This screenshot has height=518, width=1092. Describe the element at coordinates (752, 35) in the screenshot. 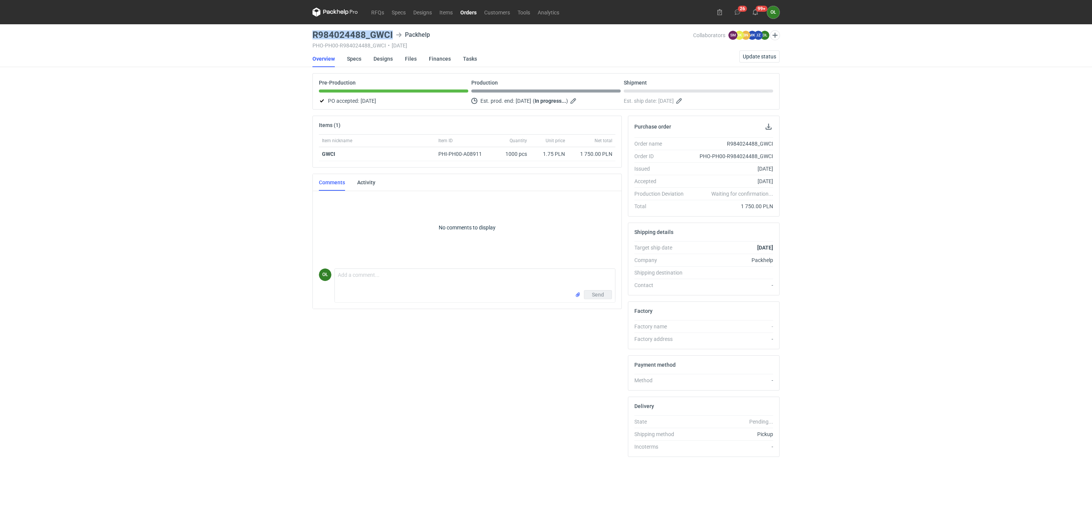

I see `figcaption: MK` at that location.